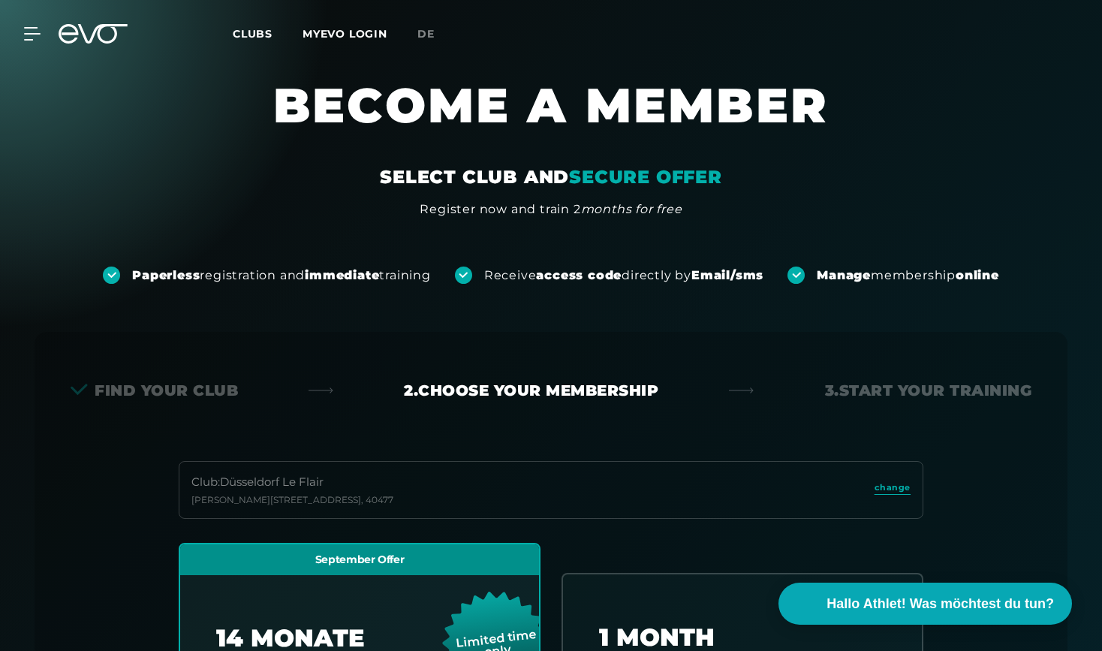  Describe the element at coordinates (892, 489) in the screenshot. I see `a: change` at that location.